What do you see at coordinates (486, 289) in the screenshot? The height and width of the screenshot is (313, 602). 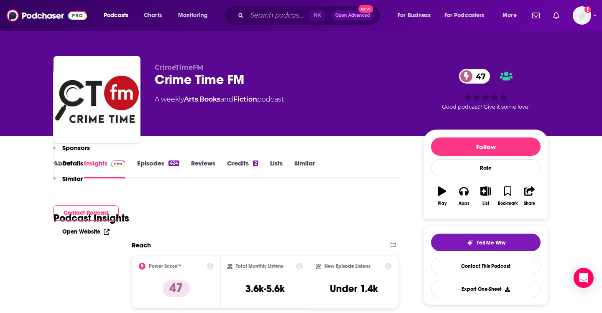 I see `button: Export One-Sheet` at bounding box center [486, 289].